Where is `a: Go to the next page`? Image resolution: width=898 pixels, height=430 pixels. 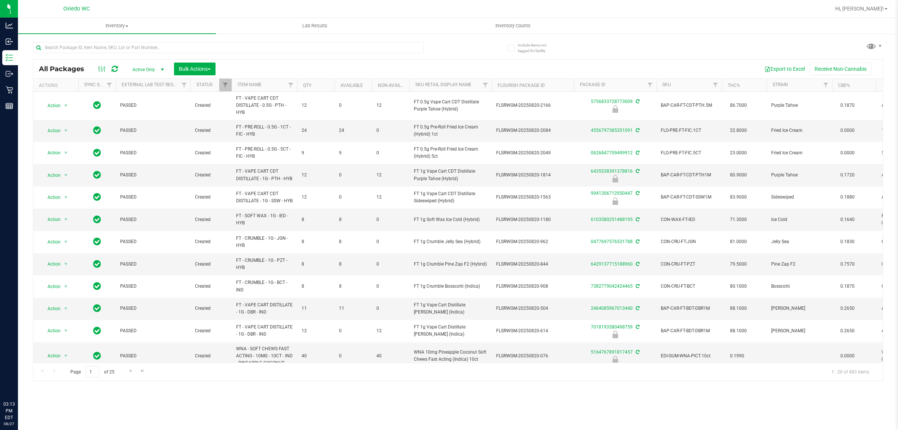
a: Go to the next page is located at coordinates (131, 370).